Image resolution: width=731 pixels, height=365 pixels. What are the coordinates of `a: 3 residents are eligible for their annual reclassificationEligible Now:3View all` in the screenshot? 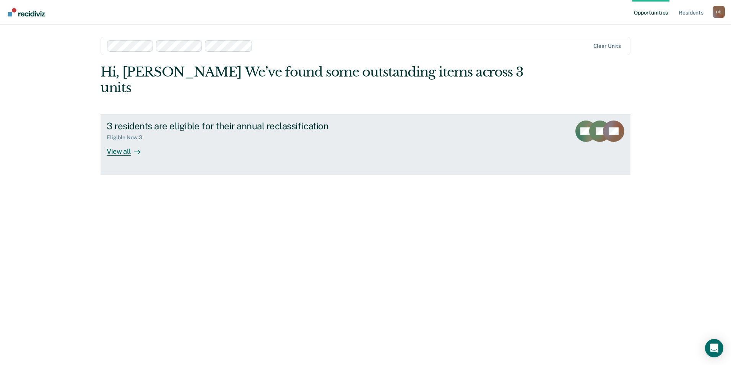 It's located at (366, 144).